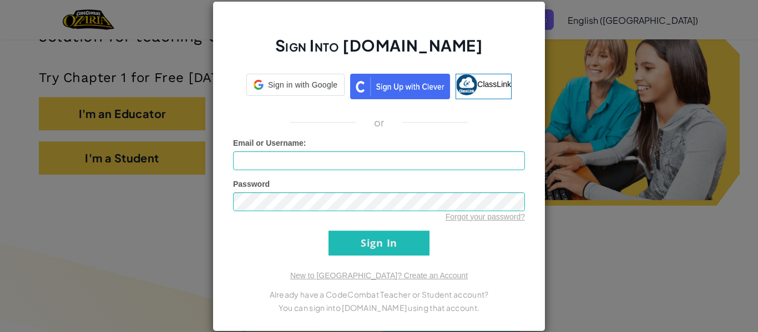 This screenshot has height=332, width=758. I want to click on input: Sign In, so click(379, 243).